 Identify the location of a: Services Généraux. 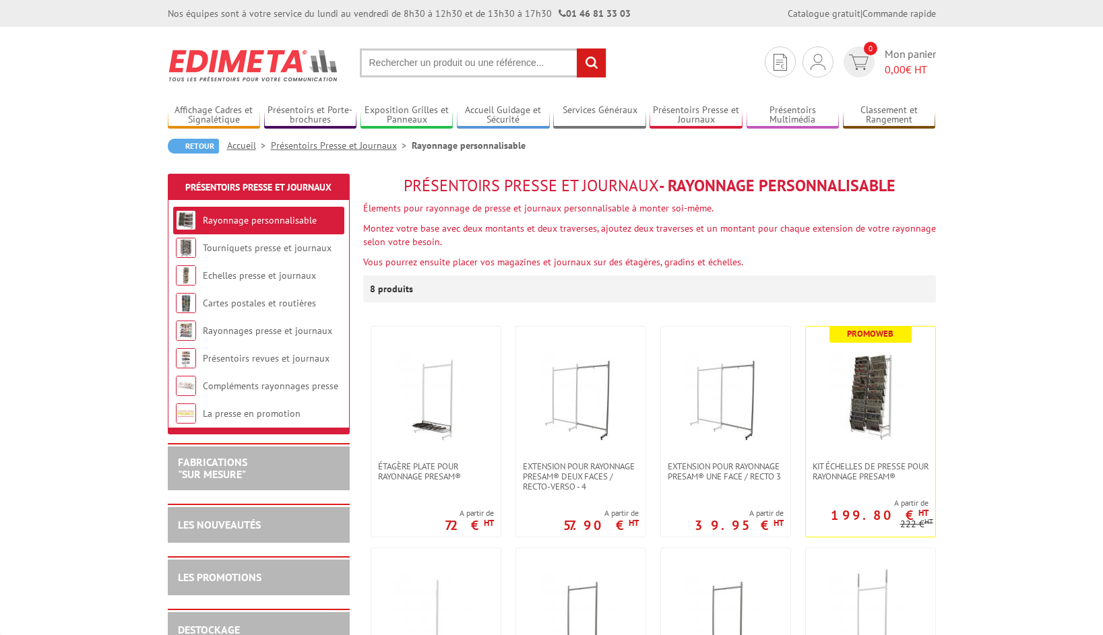
(600, 115).